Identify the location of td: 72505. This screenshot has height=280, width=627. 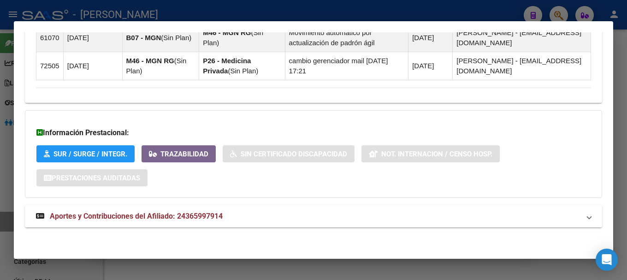
(50, 65).